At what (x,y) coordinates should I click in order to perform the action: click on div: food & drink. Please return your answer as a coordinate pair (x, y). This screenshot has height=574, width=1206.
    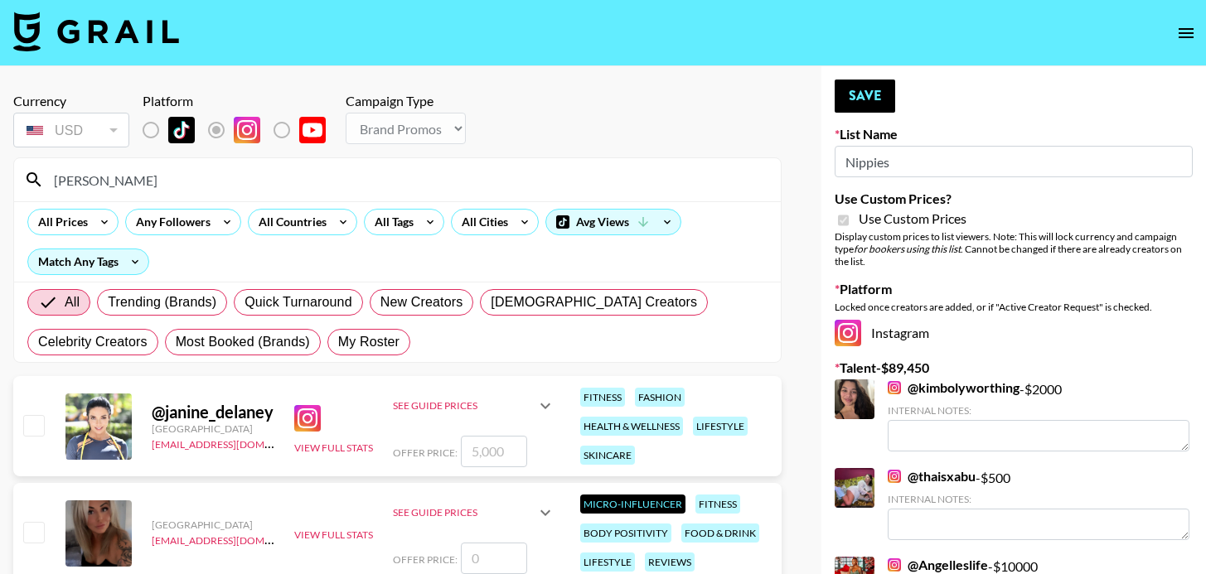
    Looking at the image, I should click on (720, 533).